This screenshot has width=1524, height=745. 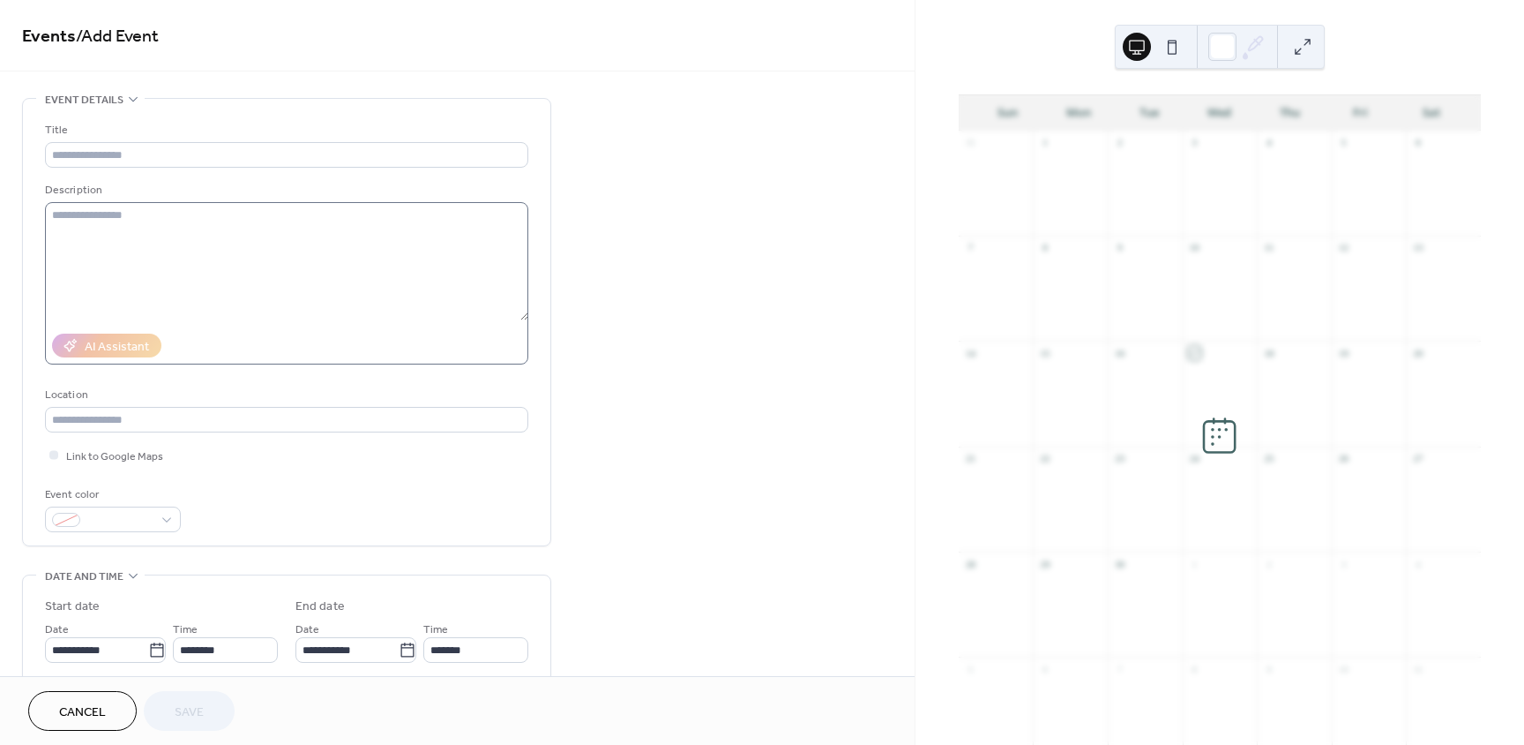 I want to click on div: 22, so click(x=1045, y=458).